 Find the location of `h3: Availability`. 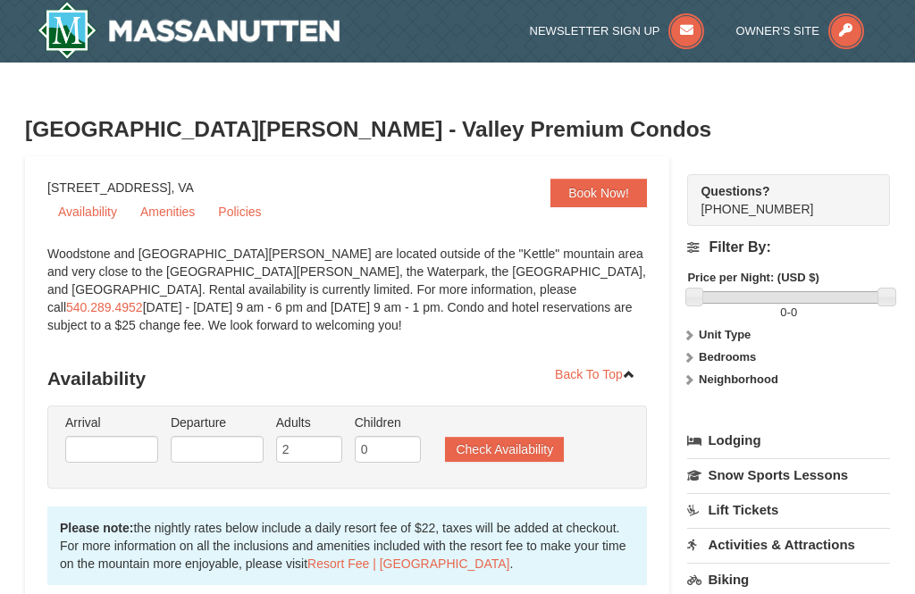

h3: Availability is located at coordinates (347, 379).